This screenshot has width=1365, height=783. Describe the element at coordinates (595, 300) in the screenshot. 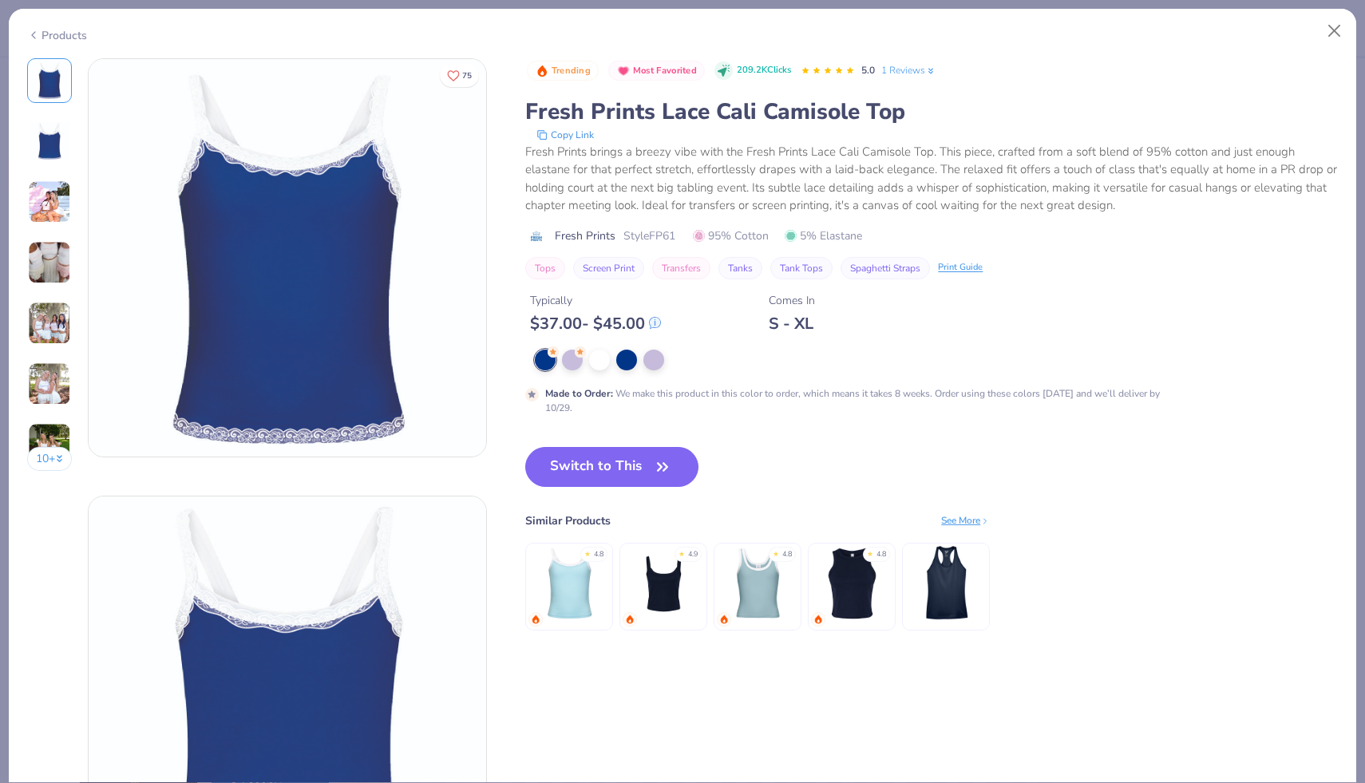

I see `div: Typically` at that location.